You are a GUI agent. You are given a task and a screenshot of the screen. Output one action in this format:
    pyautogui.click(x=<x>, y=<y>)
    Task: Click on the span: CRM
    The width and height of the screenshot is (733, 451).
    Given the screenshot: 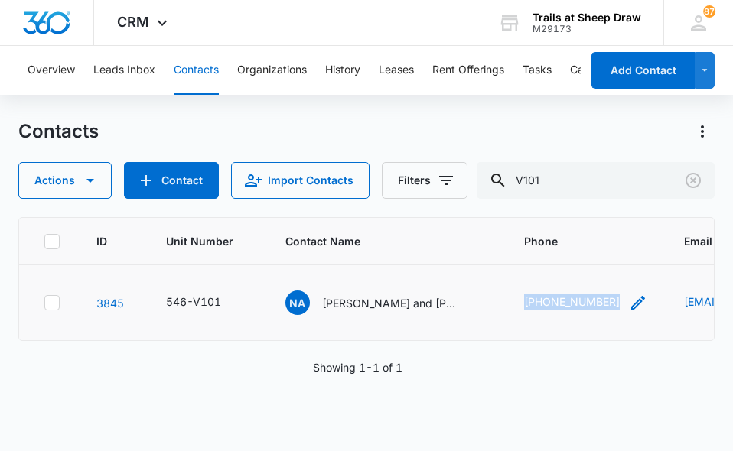 What is the action you would take?
    pyautogui.click(x=133, y=21)
    